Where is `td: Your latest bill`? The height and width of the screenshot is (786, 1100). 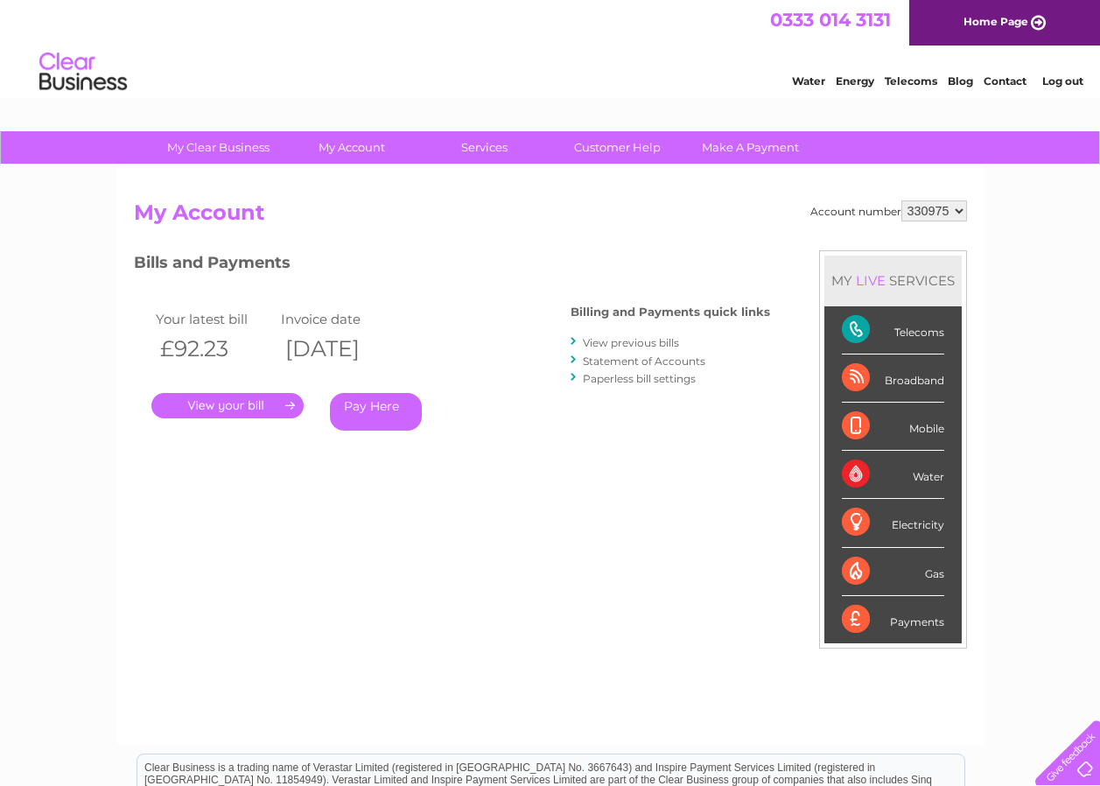 td: Your latest bill is located at coordinates (214, 319).